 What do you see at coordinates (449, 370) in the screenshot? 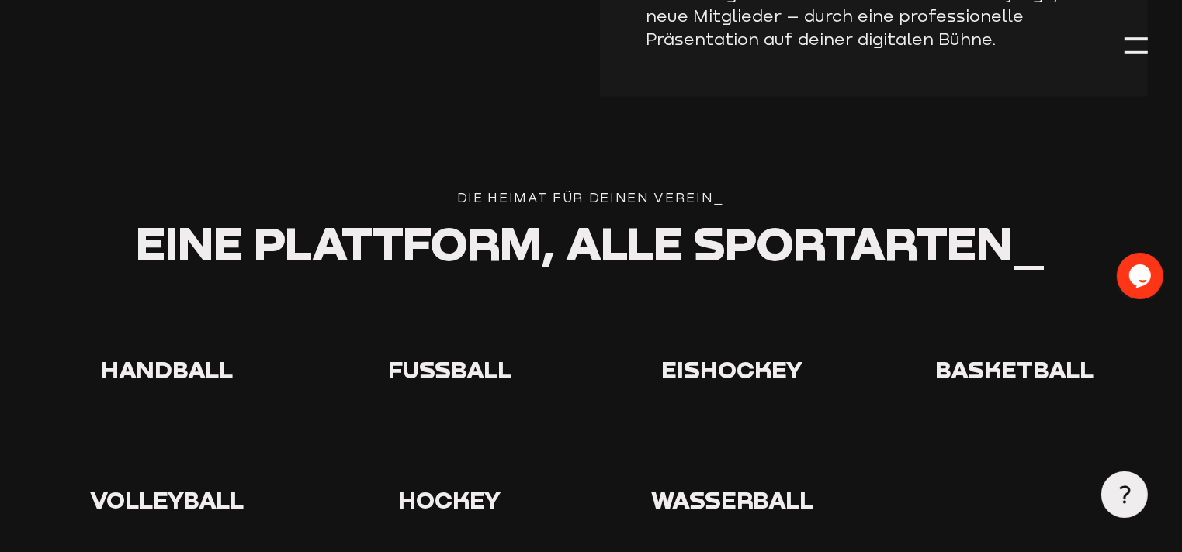
I see `span: Fußball` at bounding box center [449, 370].